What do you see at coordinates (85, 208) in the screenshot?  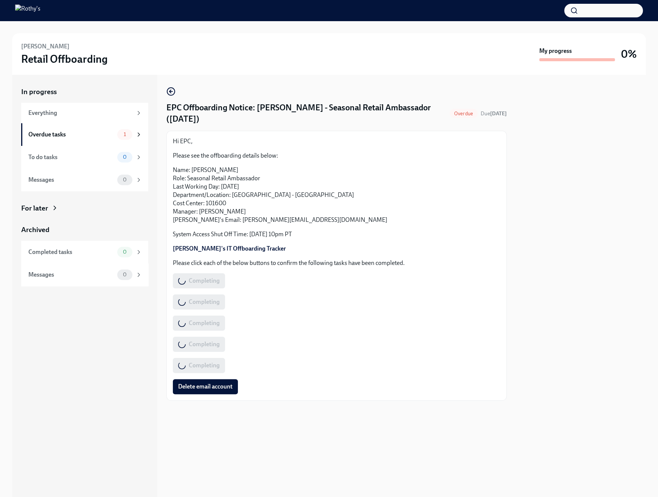 I see `a: For later` at bounding box center [85, 208].